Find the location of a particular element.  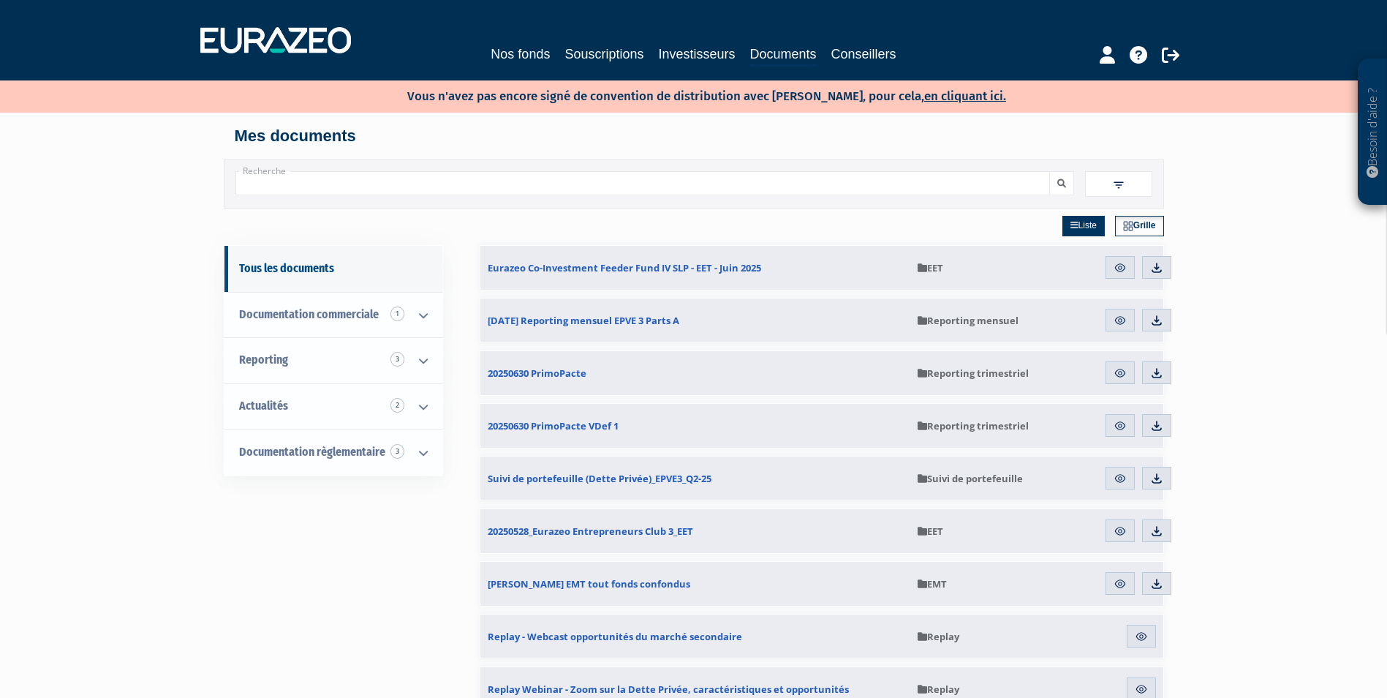

a: 20250528_Eurazeo Entrepreneurs Club 3_EET is located at coordinates (695, 531).